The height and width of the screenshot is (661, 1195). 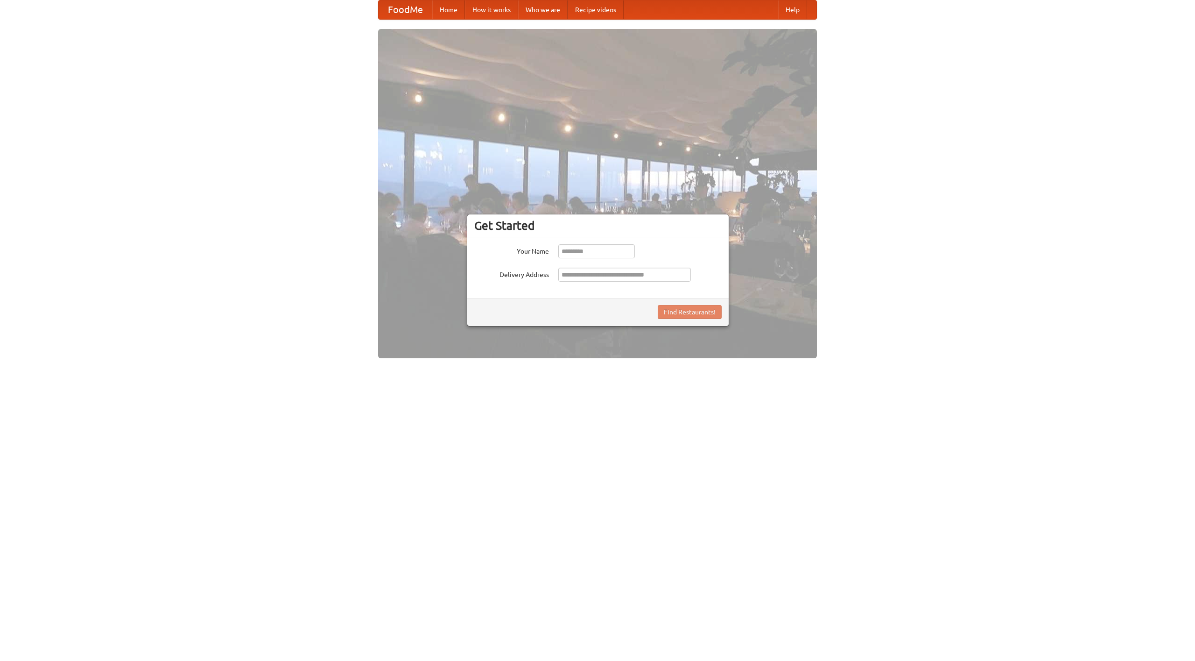 I want to click on h3: Get Started, so click(x=598, y=225).